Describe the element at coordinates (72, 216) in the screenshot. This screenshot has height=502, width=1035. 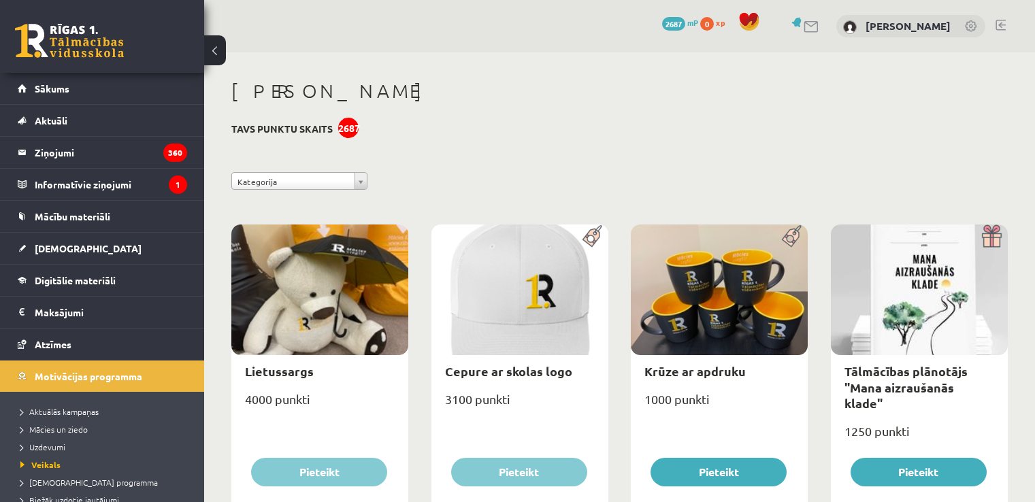
I see `span: Mācību materiāli` at that location.